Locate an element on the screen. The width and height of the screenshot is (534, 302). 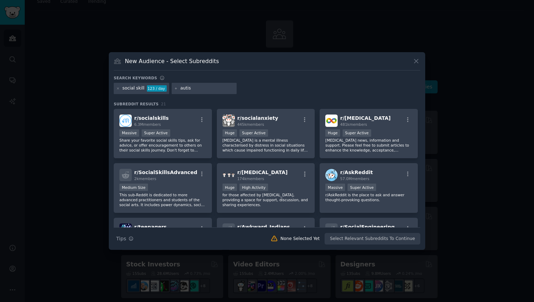
p: Share your favorite social skills tips, ask for advice, or offer encouragement to others on their... is located at coordinates (163, 145).